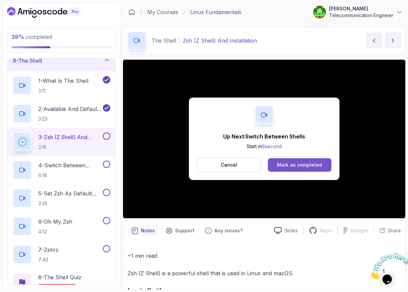 This screenshot has height=292, width=408. I want to click on button: 4-Switch Between Shells6:18, so click(61, 170).